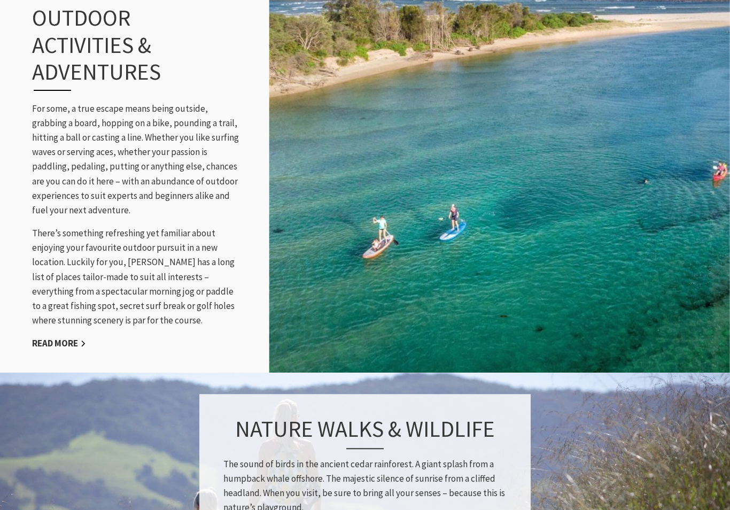 Image resolution: width=730 pixels, height=510 pixels. What do you see at coordinates (127, 47) in the screenshot?
I see `h3: Outdoor Activities & Adventures` at bounding box center [127, 47].